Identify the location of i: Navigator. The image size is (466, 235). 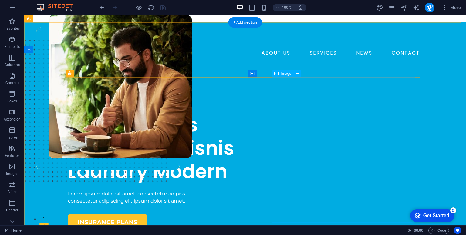
(404, 8).